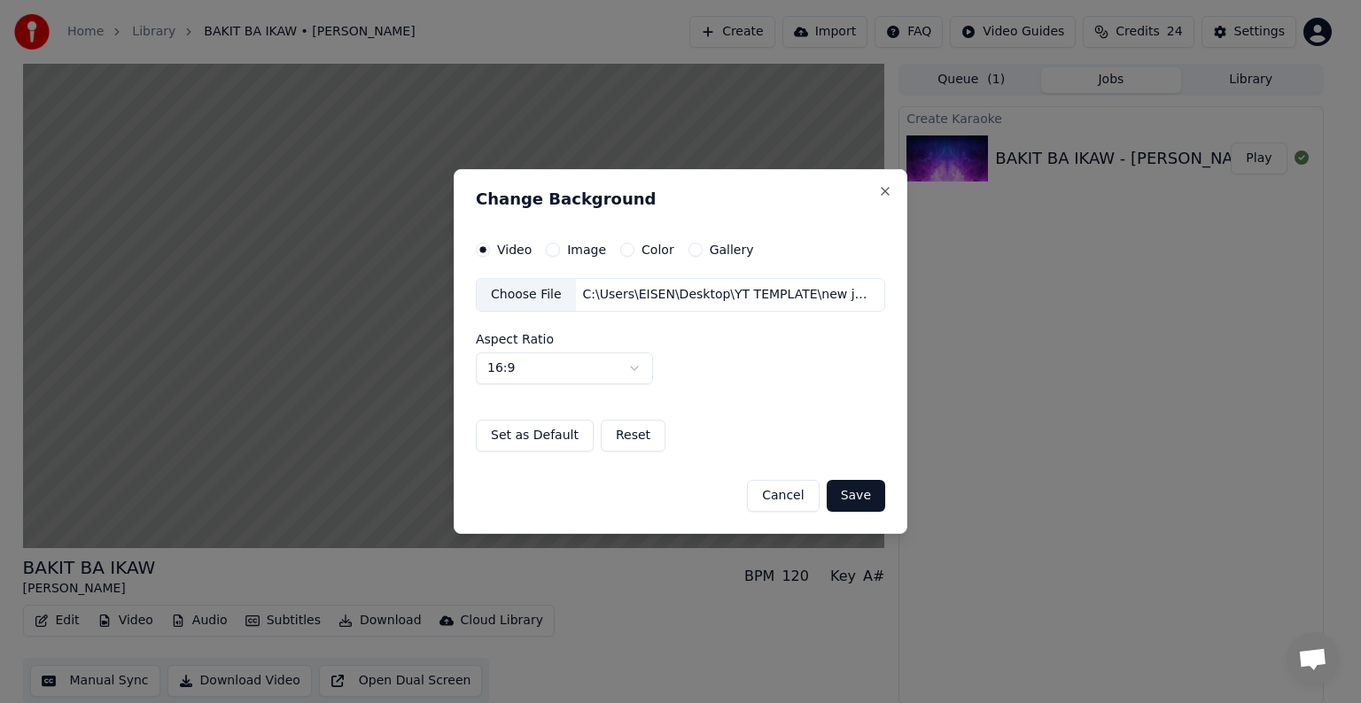 The height and width of the screenshot is (703, 1361). I want to click on button: Reset, so click(633, 436).